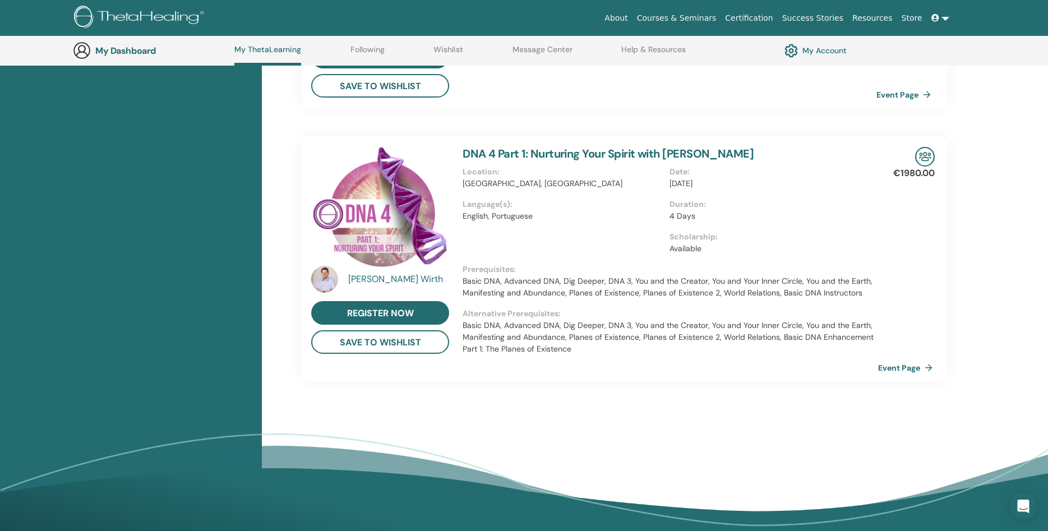 This screenshot has height=531, width=1048. I want to click on a: Resources, so click(873, 18).